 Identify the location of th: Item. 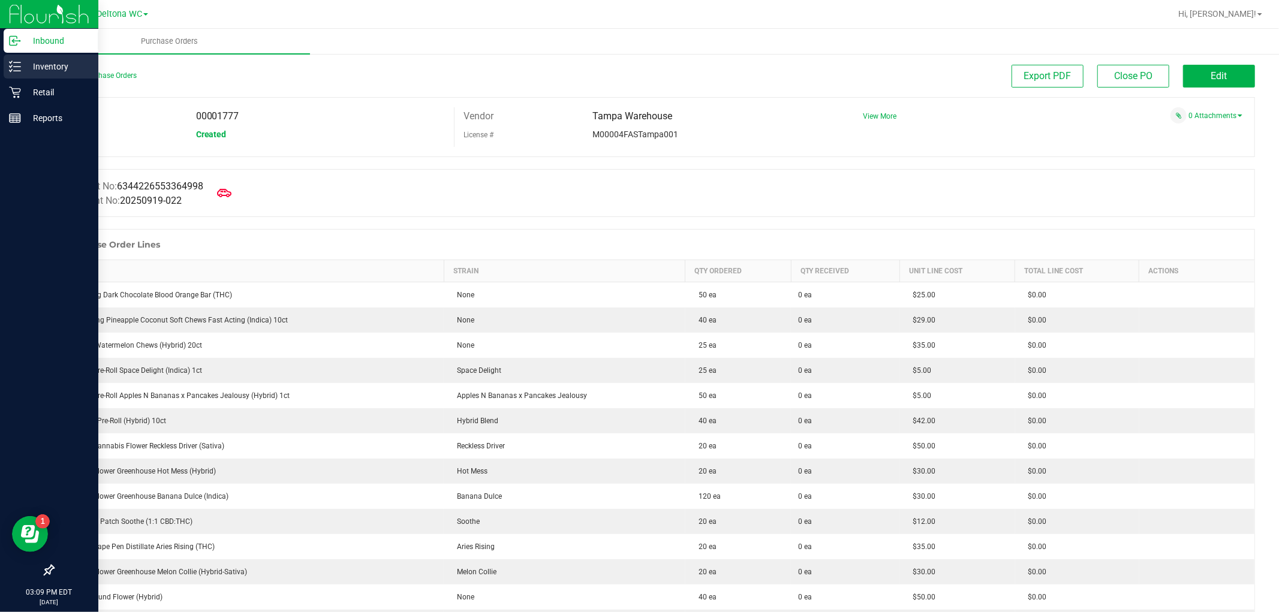
(249, 271).